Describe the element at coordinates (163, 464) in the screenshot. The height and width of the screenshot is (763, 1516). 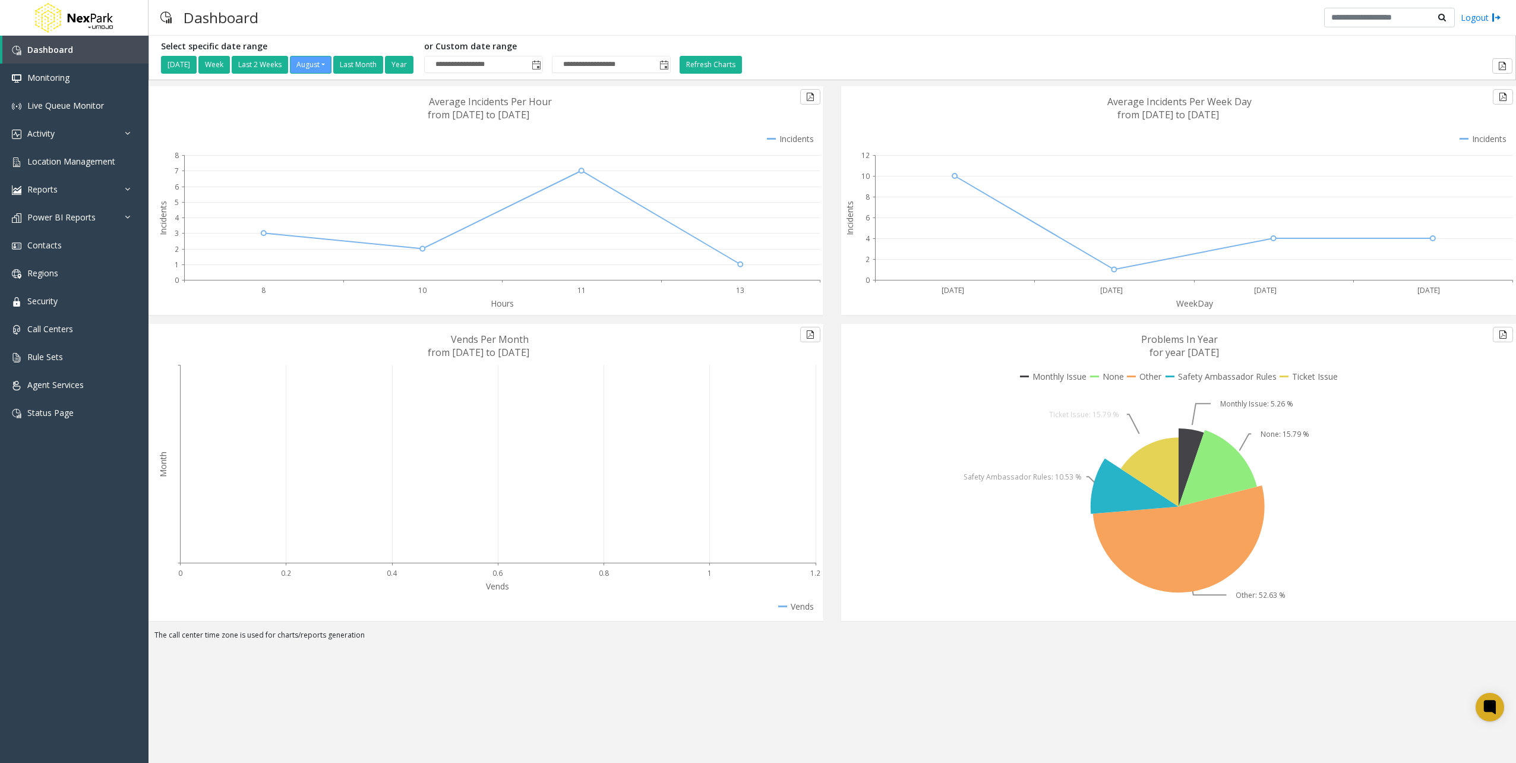
I see `text: Month` at that location.